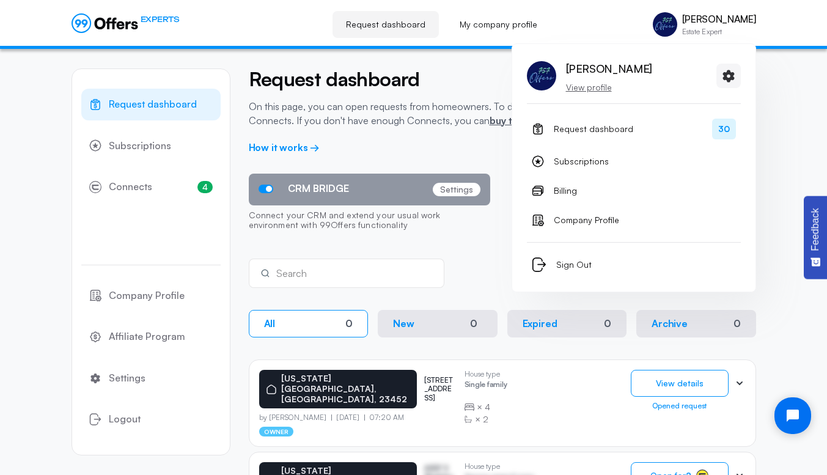 This screenshot has height=475, width=827. I want to click on span: Settings, so click(127, 379).